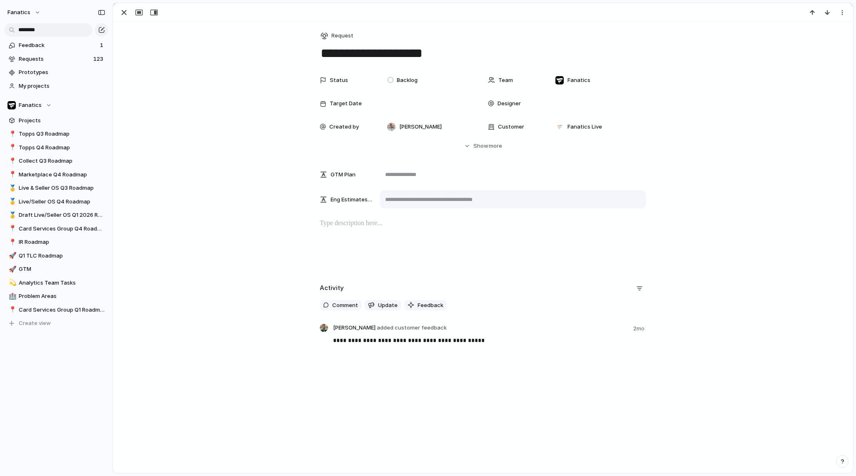  Describe the element at coordinates (56, 59) in the screenshot. I see `a: Requests123` at that location.